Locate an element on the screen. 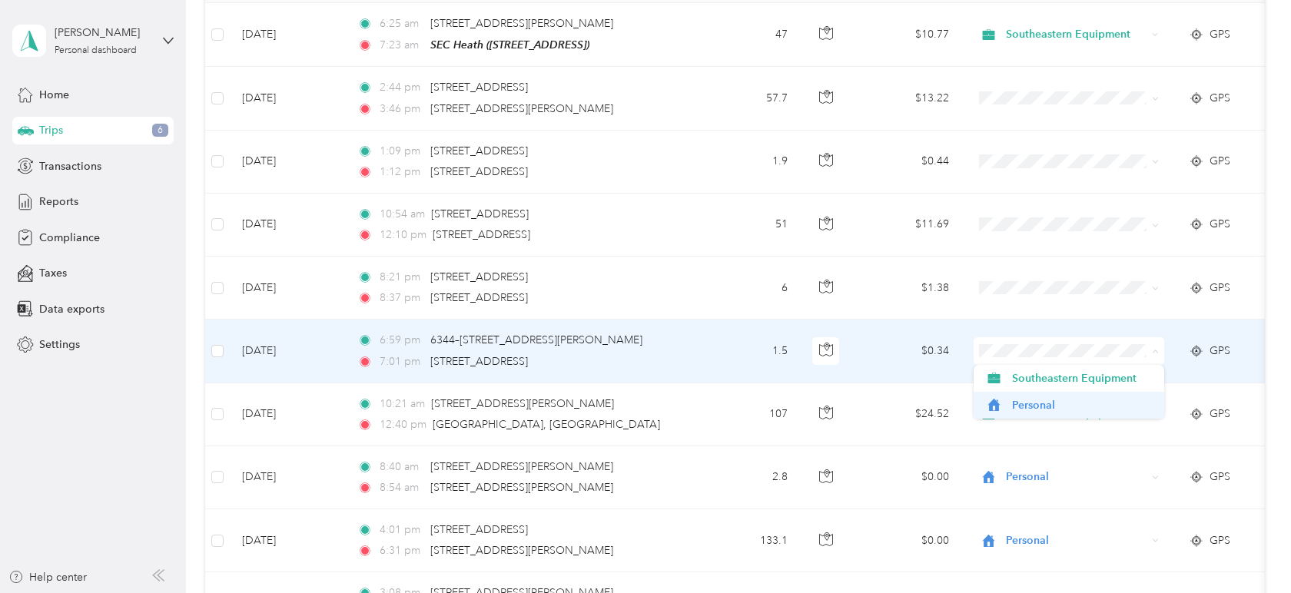 The height and width of the screenshot is (593, 1291). span: Settings is located at coordinates (59, 344).